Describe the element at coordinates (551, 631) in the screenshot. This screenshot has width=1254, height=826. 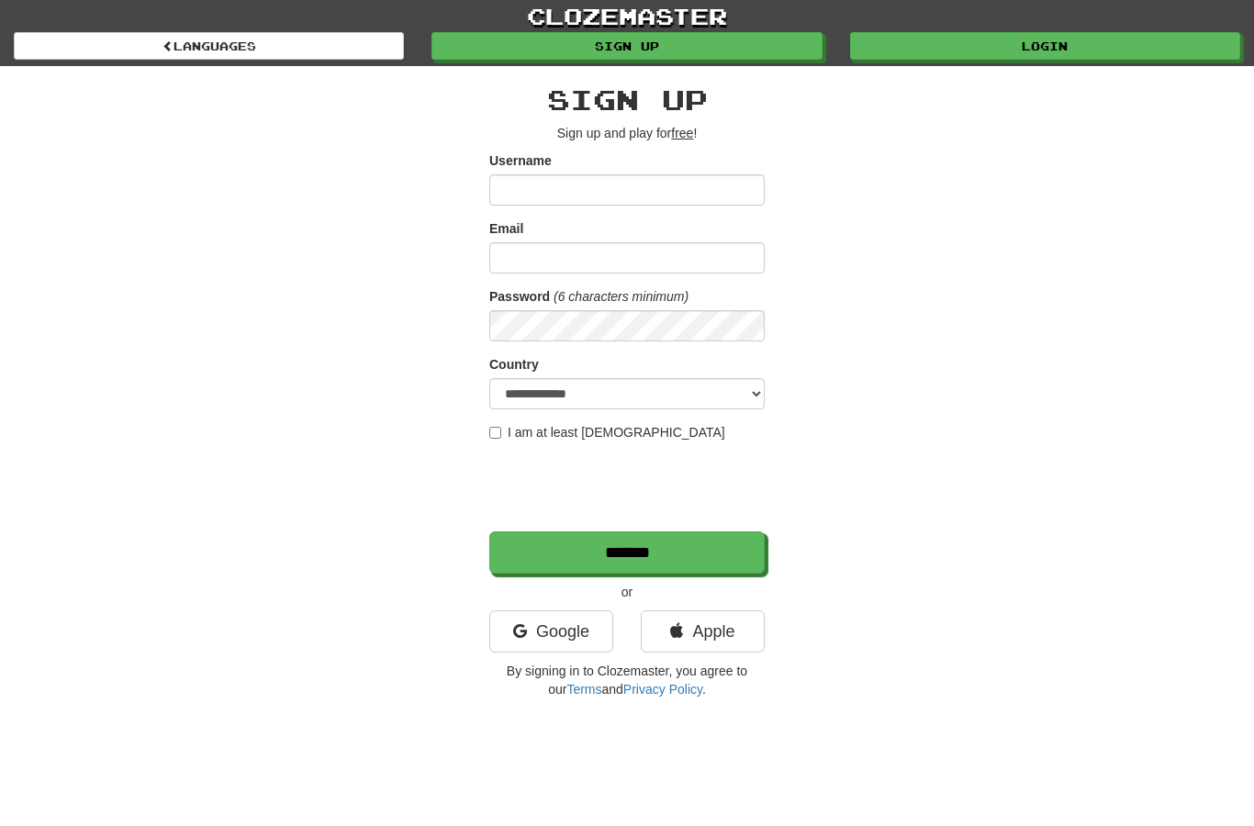
I see `a: Google` at that location.